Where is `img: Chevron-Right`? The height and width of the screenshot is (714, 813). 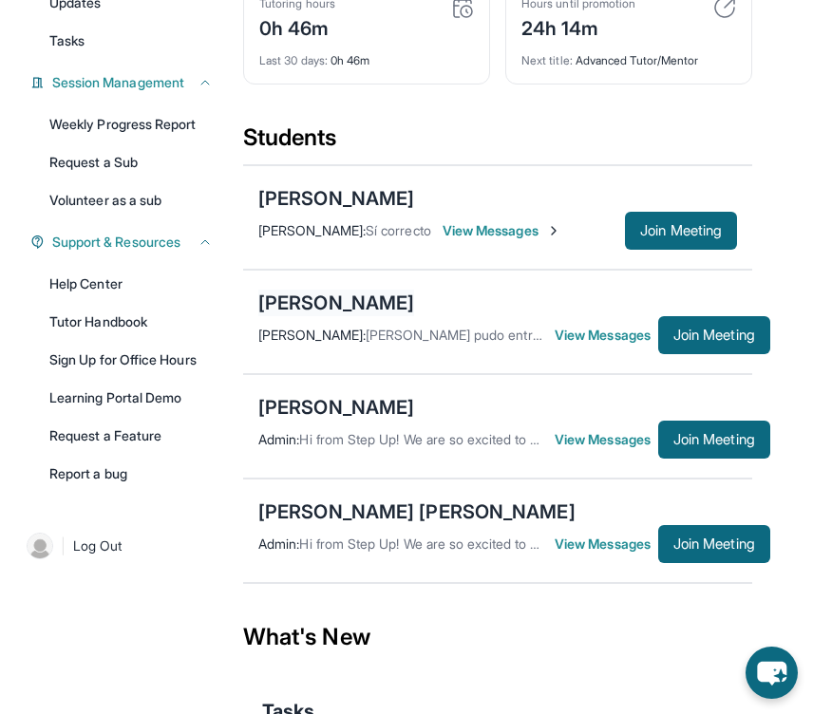 img: Chevron-Right is located at coordinates (554, 231).